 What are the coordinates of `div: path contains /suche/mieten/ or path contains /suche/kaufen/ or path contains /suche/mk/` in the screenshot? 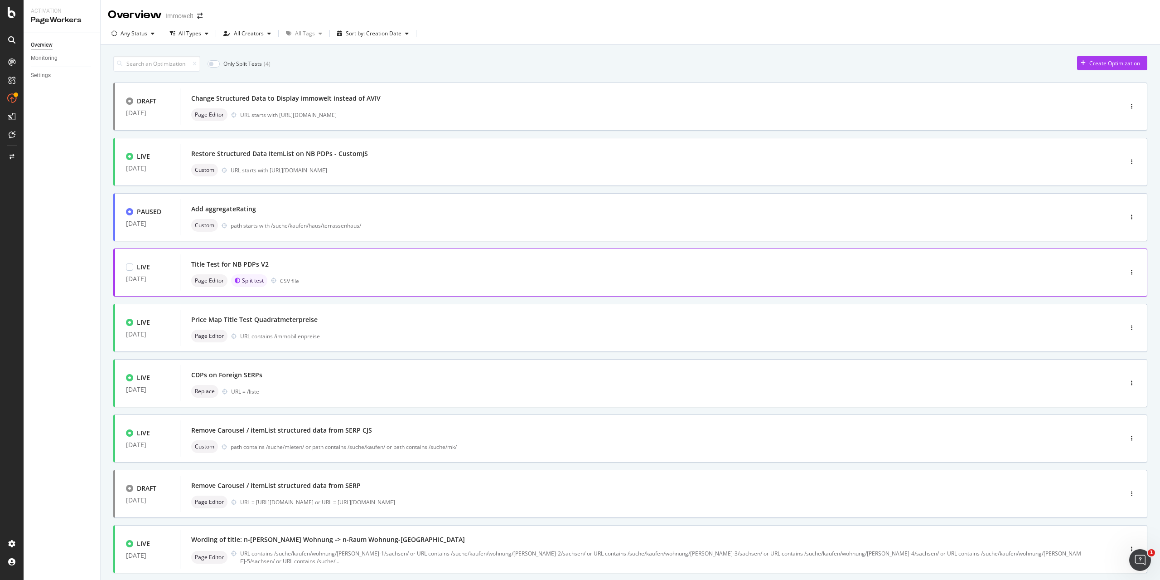 It's located at (657, 446).